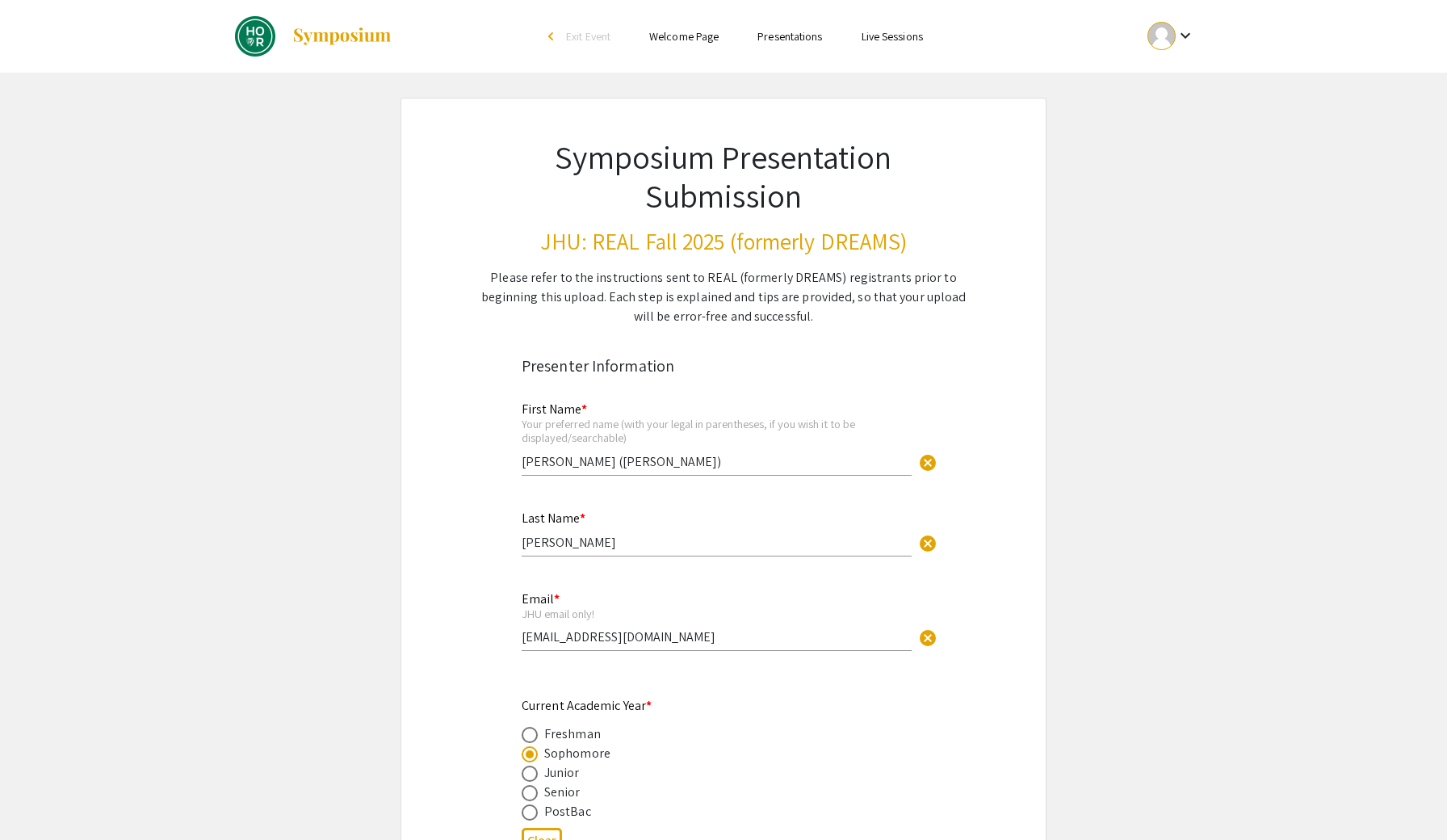  What do you see at coordinates (724, 297) in the screenshot?
I see `div: Please refer to the instructions sent to REAL (formerly DREAMS) registrants prior to beginning th...` at bounding box center [724, 297].